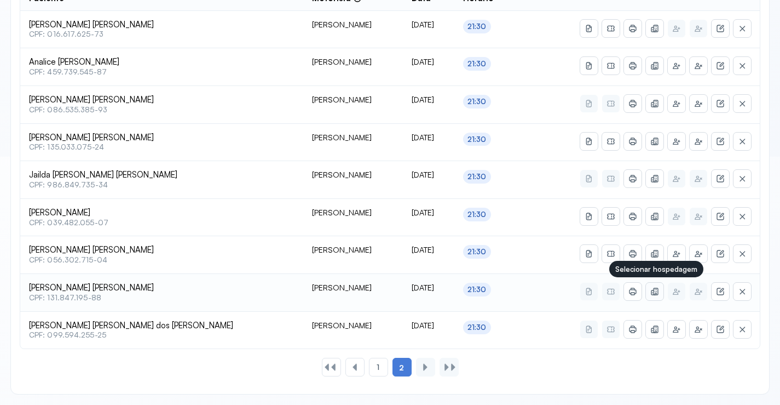 This screenshot has height=405, width=780. I want to click on span: CPF: 131.847.195-88, so click(162, 297).